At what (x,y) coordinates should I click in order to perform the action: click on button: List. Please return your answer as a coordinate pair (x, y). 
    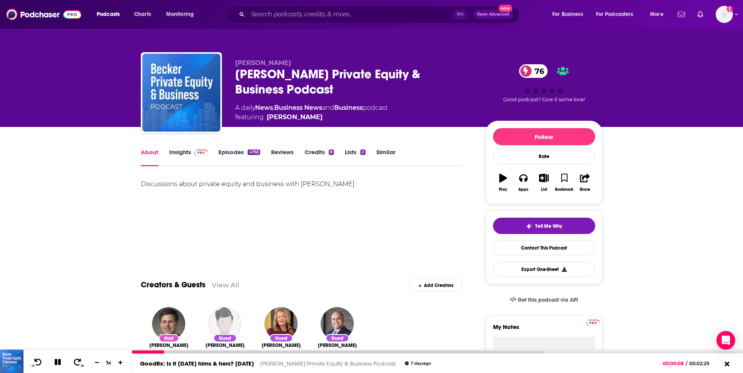
    Looking at the image, I should click on (543, 183).